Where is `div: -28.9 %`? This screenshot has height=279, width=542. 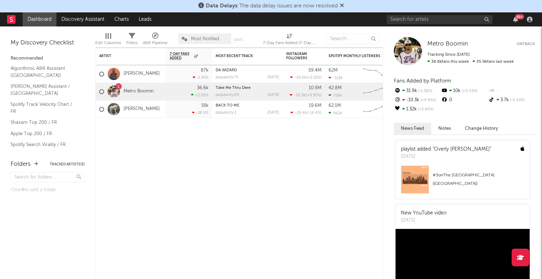 div: -28.9 % is located at coordinates (200, 113).